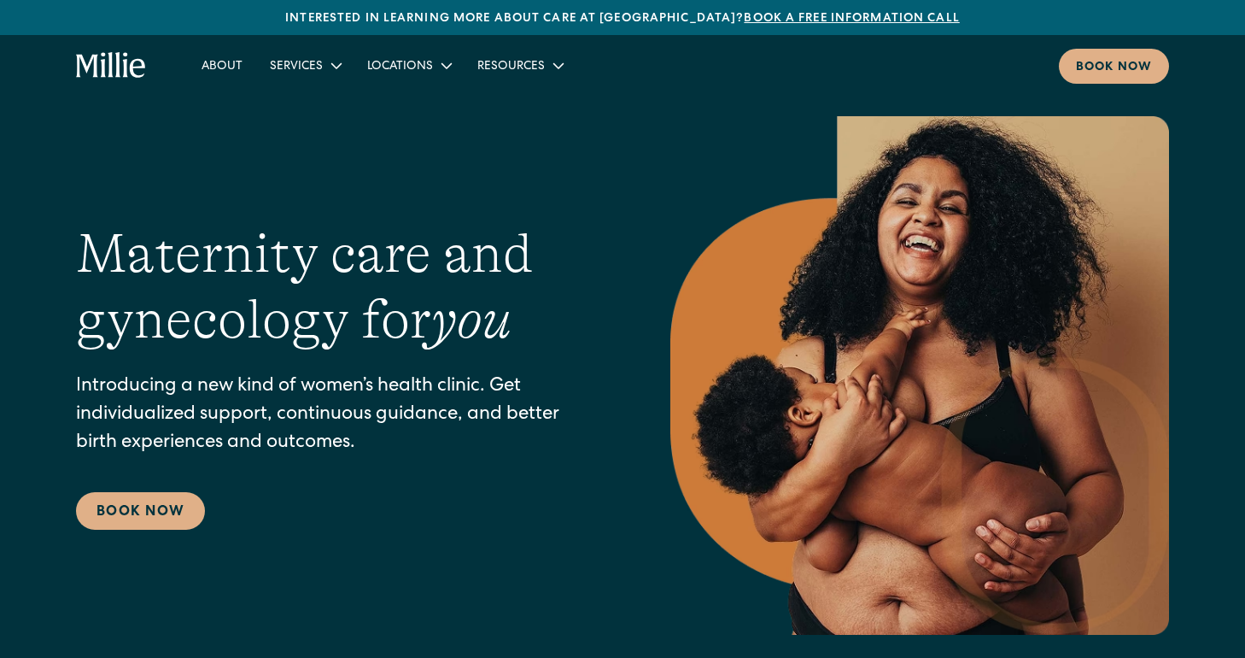 The image size is (1245, 658). What do you see at coordinates (111, 66) in the screenshot?
I see `a: home` at bounding box center [111, 66].